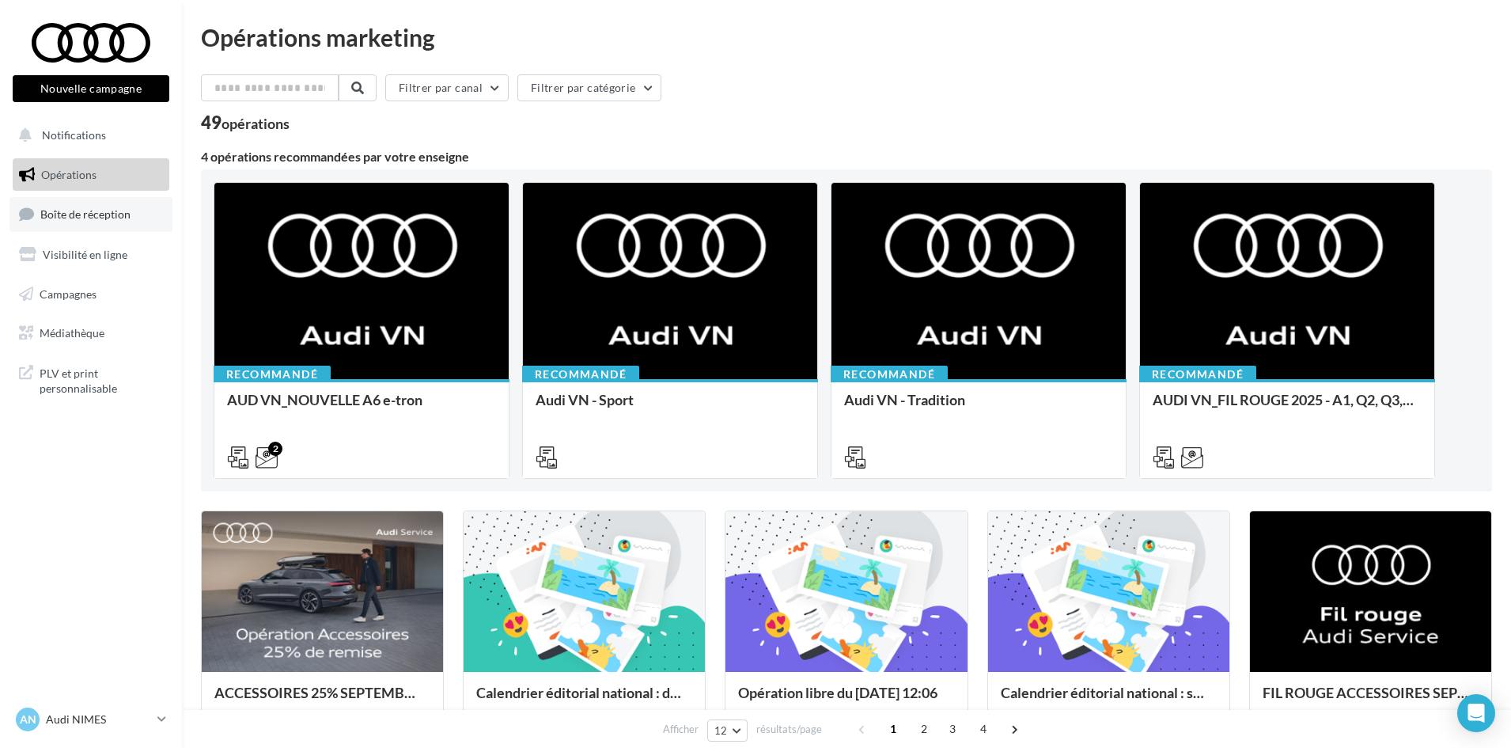 This screenshot has width=1511, height=748. What do you see at coordinates (846, 157) in the screenshot?
I see `div: 4 opérations recommandées par votre enseigne` at bounding box center [846, 157].